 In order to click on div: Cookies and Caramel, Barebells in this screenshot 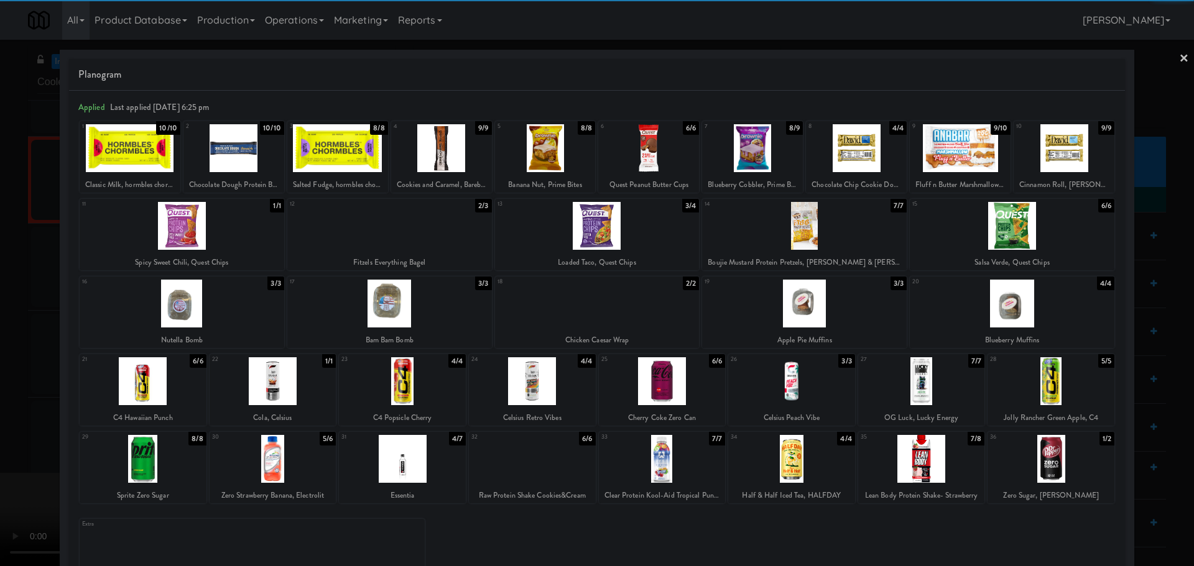, I will do `click(441, 185)`.